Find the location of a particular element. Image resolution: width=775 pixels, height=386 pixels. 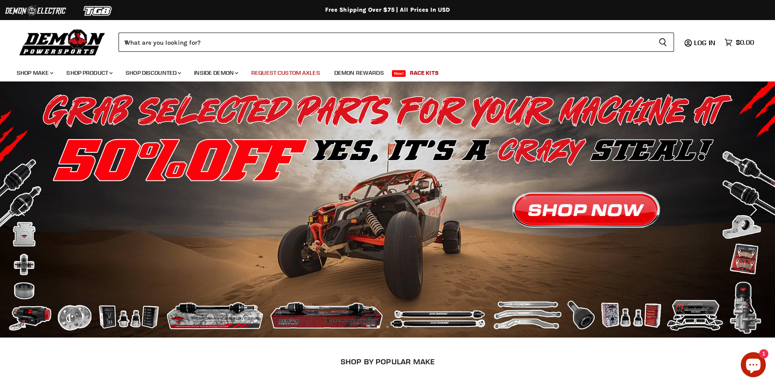

li: Page dot 5 is located at coordinates (406, 326).